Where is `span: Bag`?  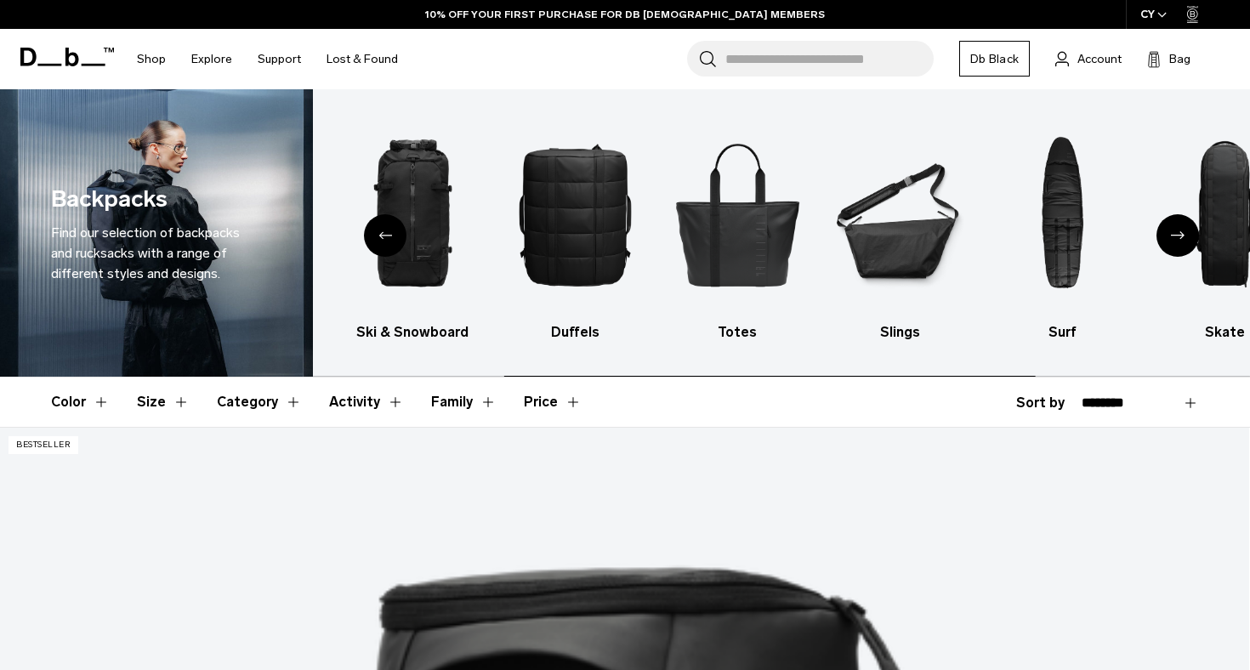
span: Bag is located at coordinates (1179, 59).